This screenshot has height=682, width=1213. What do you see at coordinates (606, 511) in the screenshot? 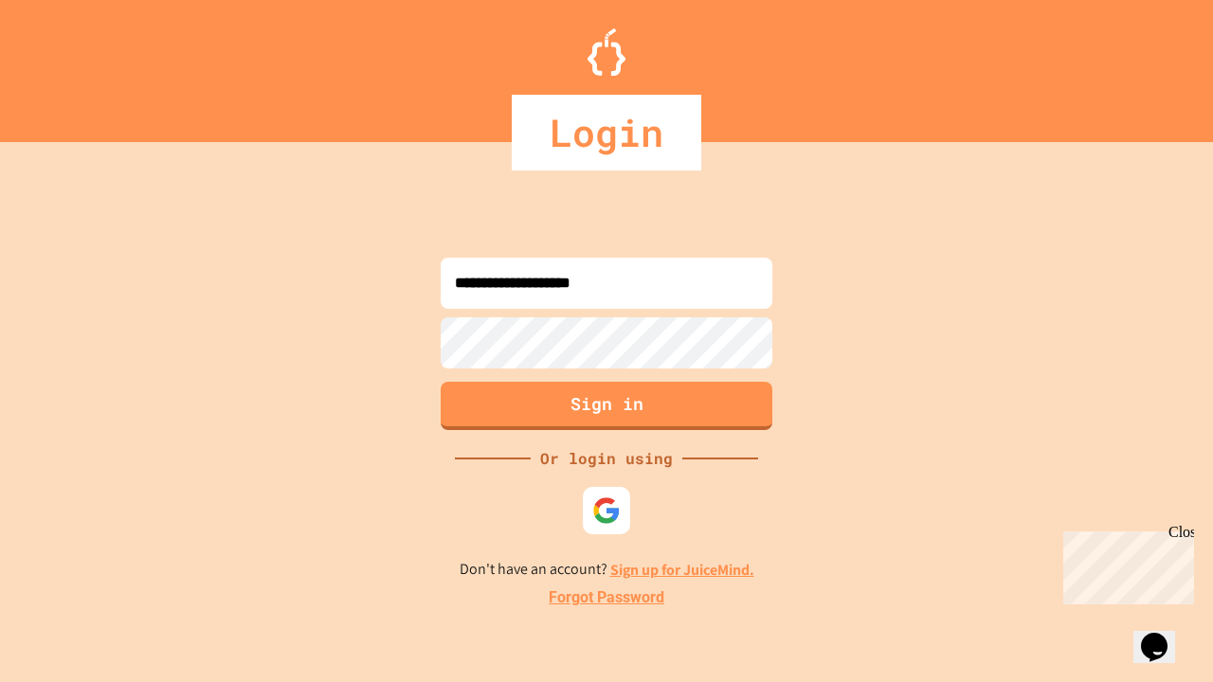
I see `img: google-icon.svg` at bounding box center [606, 511].